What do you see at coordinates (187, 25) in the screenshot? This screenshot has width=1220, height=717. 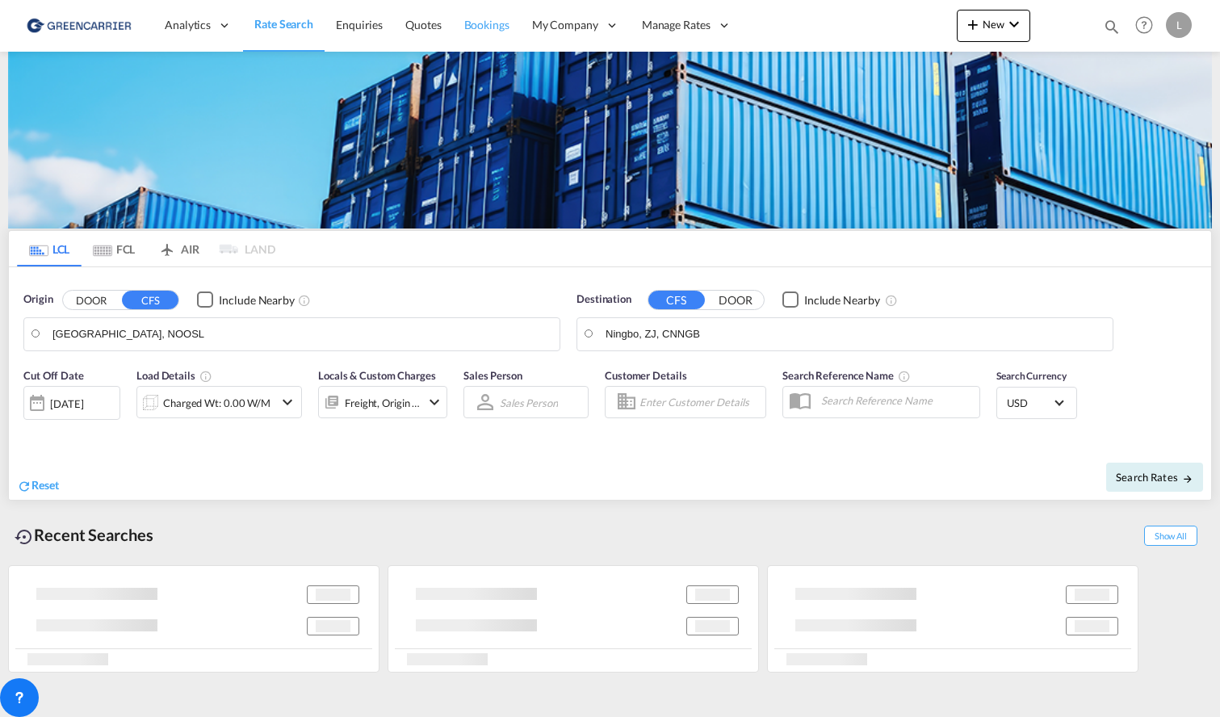 I see `span: Analytics` at bounding box center [187, 25].